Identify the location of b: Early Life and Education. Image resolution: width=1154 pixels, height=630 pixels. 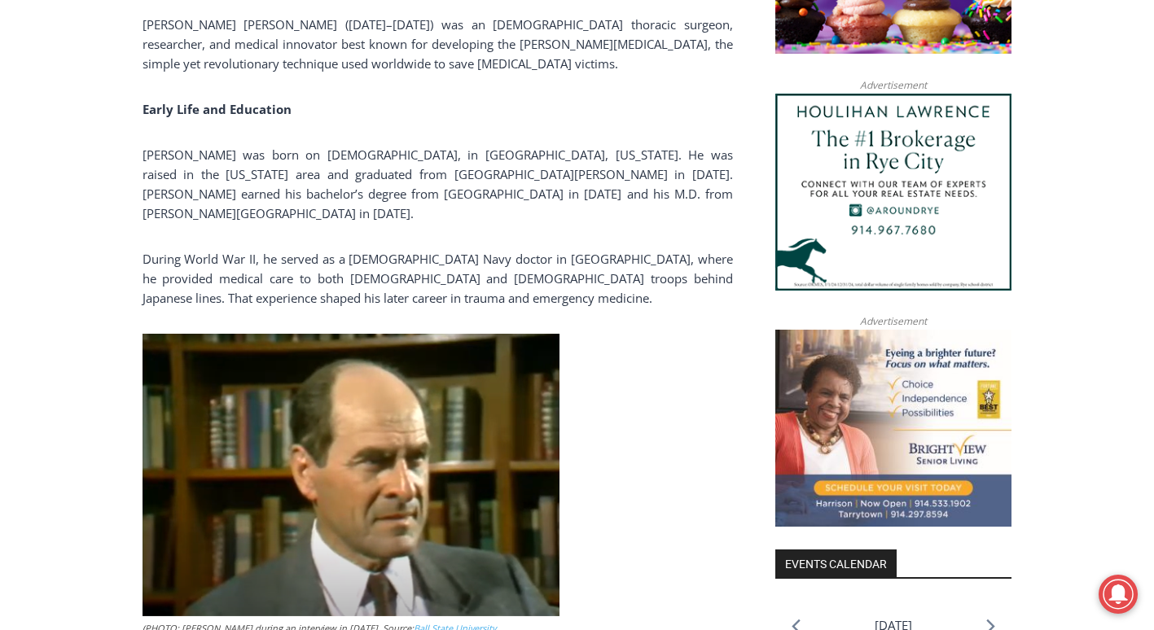
(217, 109).